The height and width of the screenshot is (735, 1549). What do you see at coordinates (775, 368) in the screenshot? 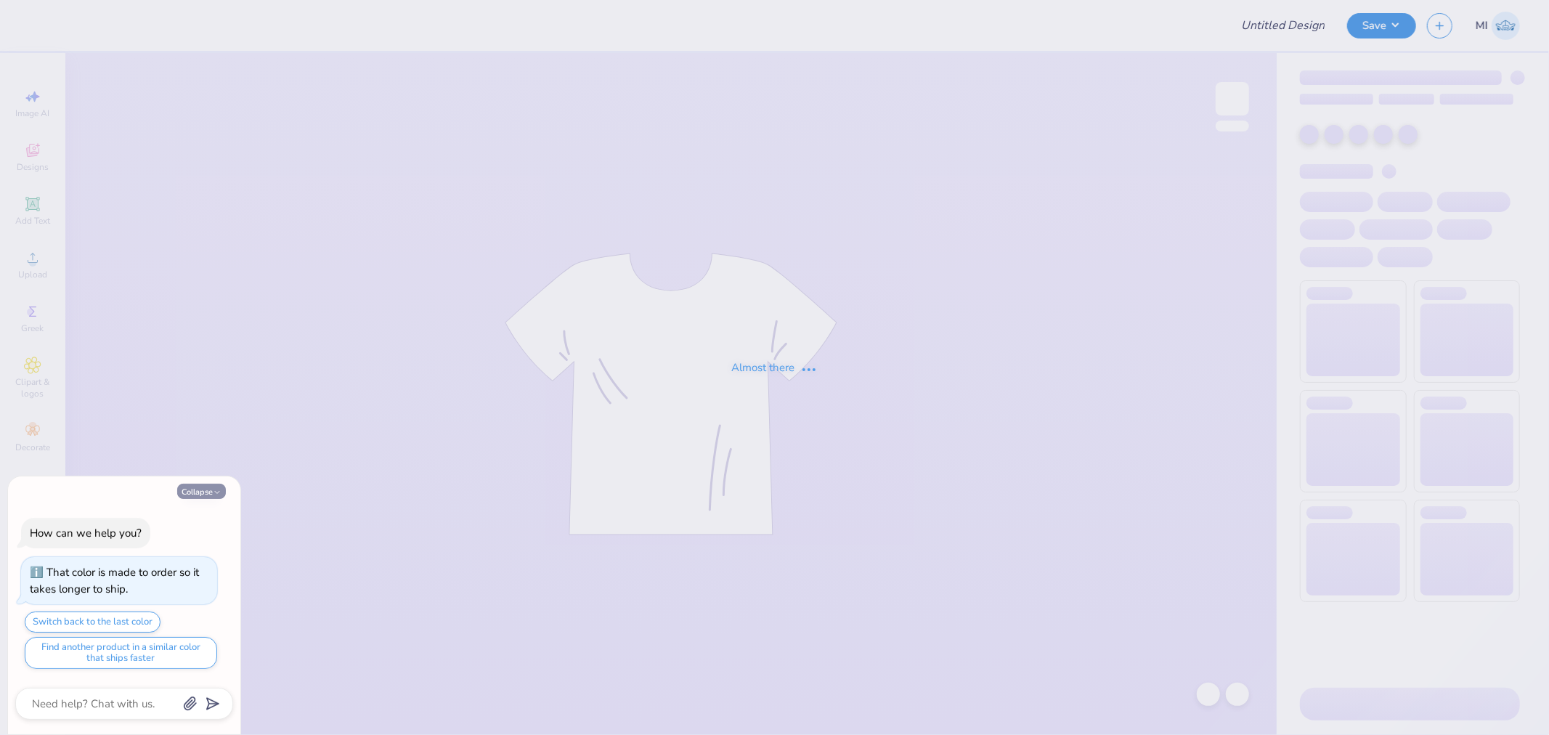
I see `div: Almost there` at bounding box center [775, 368].